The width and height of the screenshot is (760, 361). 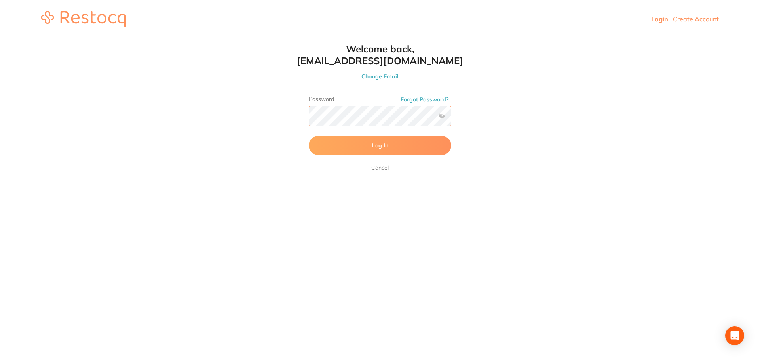 What do you see at coordinates (84, 19) in the screenshot?
I see `img: restocq_logo.svg` at bounding box center [84, 19].